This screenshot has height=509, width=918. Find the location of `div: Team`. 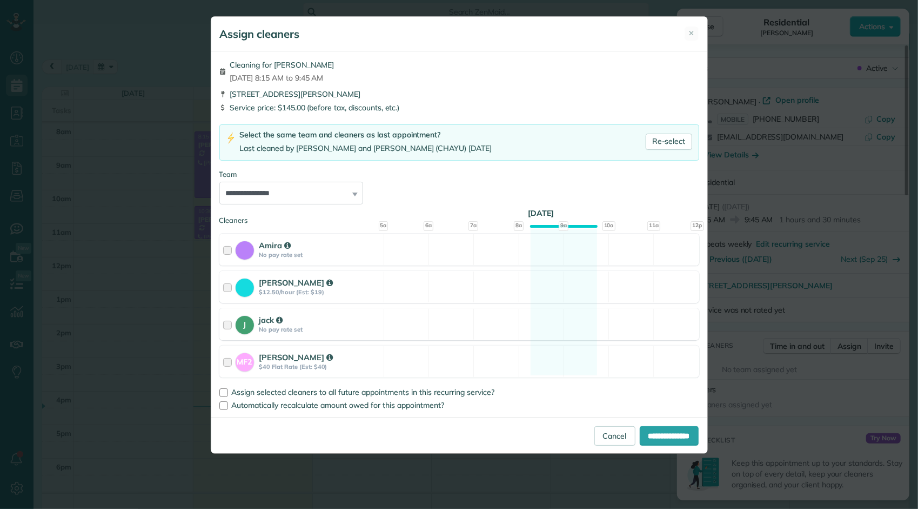

div: Team is located at coordinates (459, 174).